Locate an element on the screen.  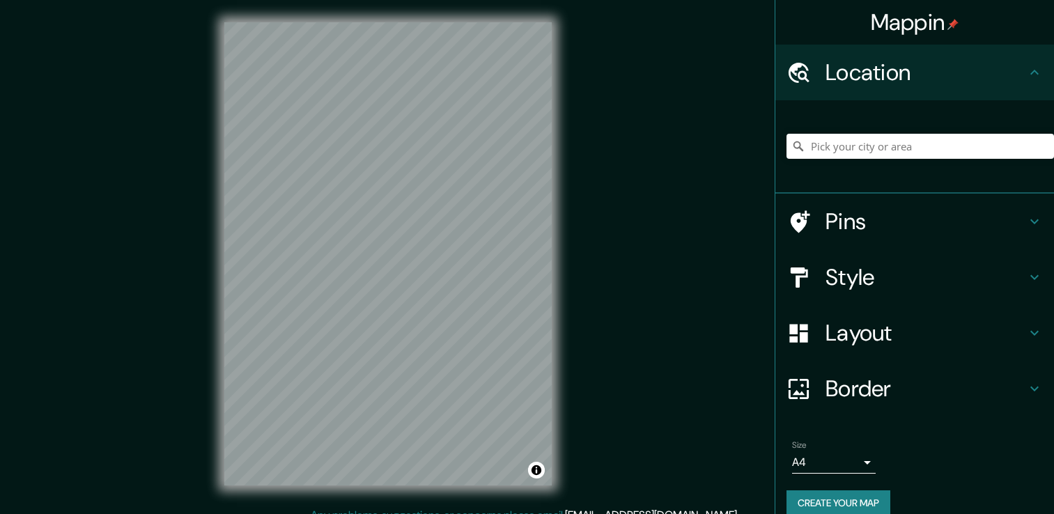
h4: Pins is located at coordinates (926, 222).